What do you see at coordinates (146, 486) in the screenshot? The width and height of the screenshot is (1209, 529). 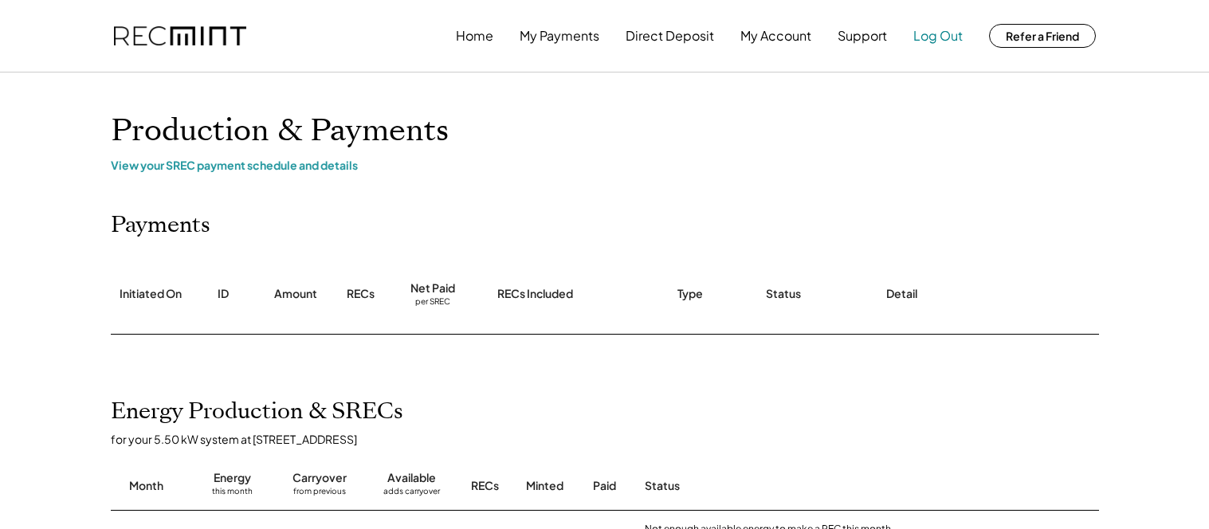 I see `div: Month` at bounding box center [146, 486].